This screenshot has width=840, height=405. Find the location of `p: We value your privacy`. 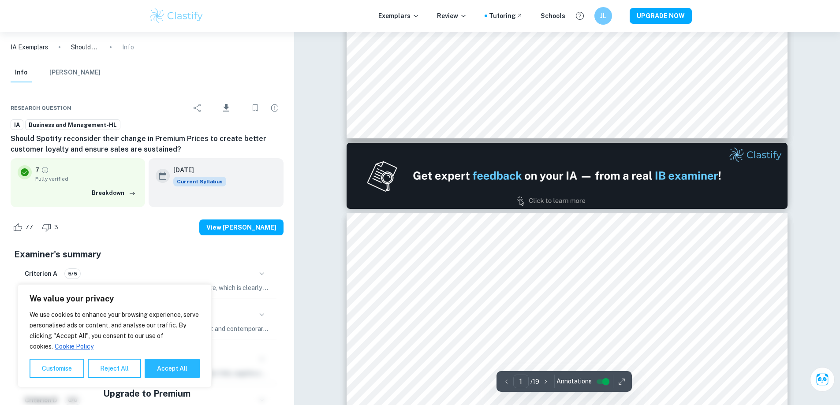

p: We value your privacy is located at coordinates (115, 299).